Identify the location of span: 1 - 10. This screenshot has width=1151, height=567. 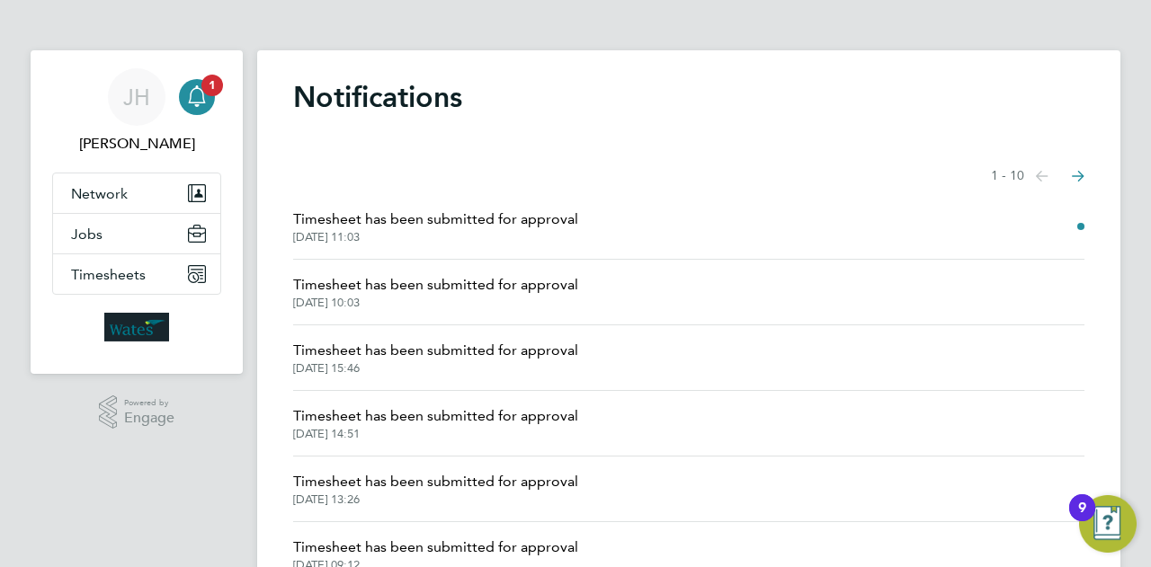
(1007, 176).